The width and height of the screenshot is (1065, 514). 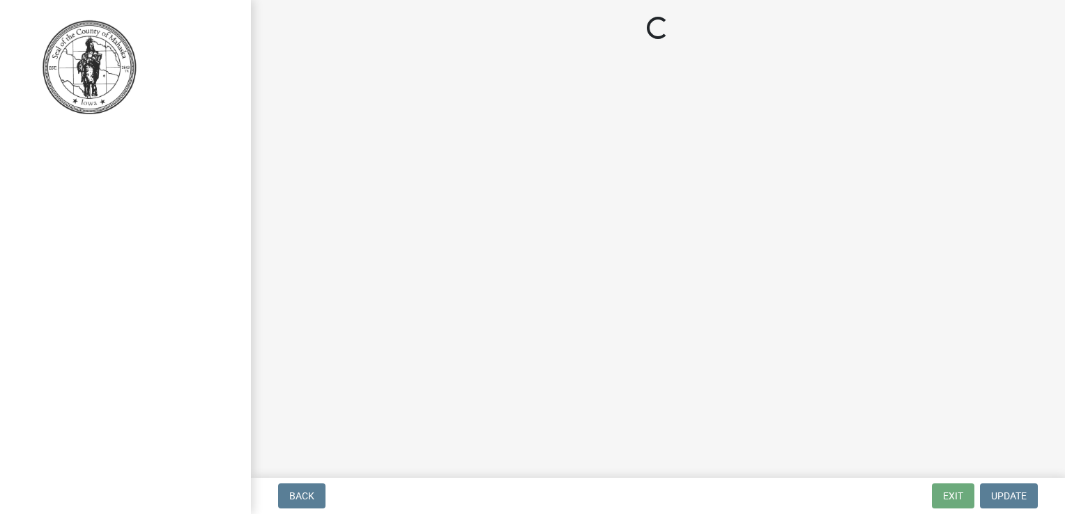 What do you see at coordinates (1008, 496) in the screenshot?
I see `button: Update` at bounding box center [1008, 496].